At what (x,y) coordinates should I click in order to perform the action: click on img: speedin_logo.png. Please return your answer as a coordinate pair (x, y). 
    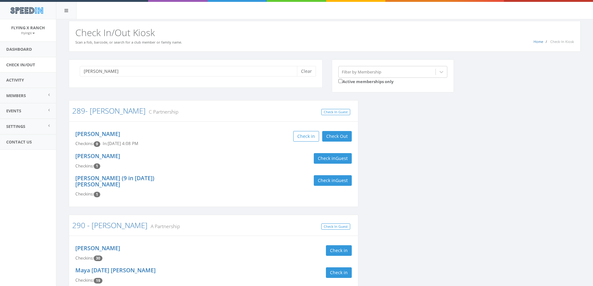
    Looking at the image, I should click on (26, 10).